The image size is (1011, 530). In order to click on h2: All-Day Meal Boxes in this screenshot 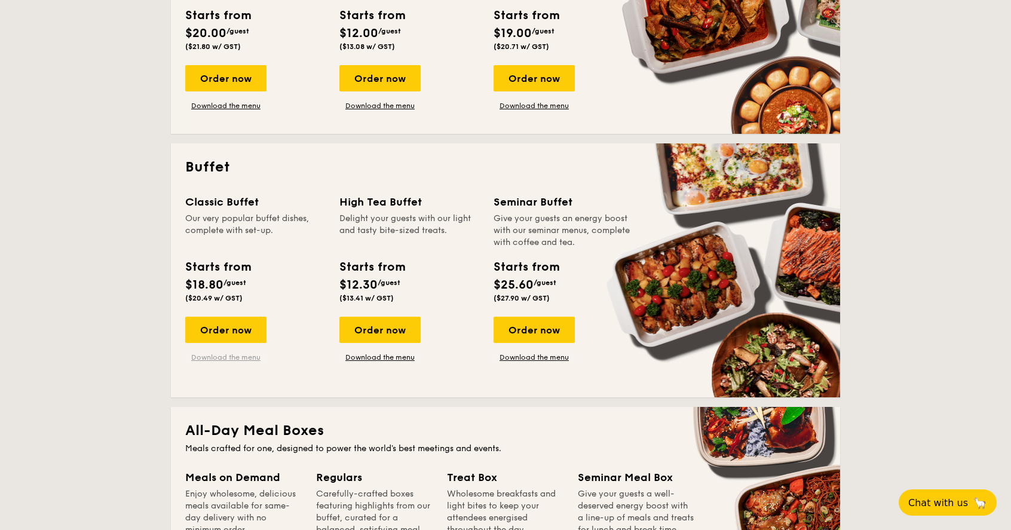, I will do `click(505, 431)`.